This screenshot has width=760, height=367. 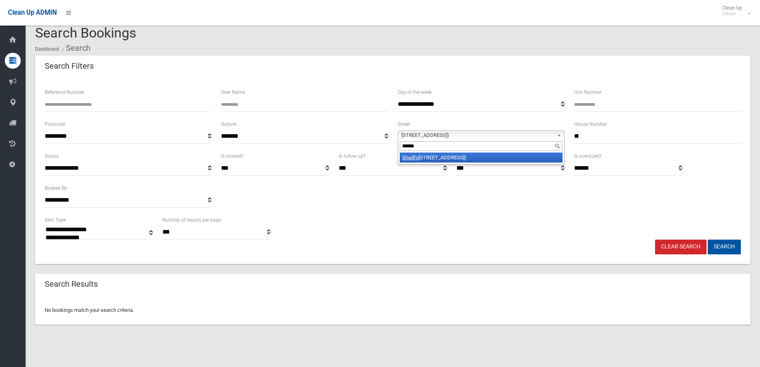 I want to click on span: Clean Up ADMIN, so click(x=32, y=12).